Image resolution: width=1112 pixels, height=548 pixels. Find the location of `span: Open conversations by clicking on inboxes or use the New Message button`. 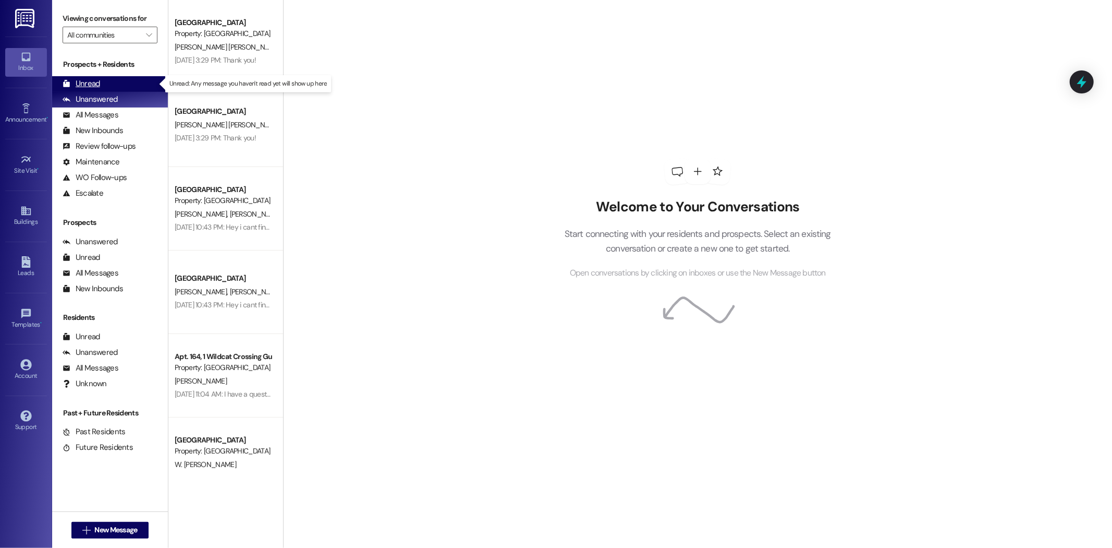

span: Open conversations by clicking on inboxes or use the New Message button is located at coordinates (698, 273).